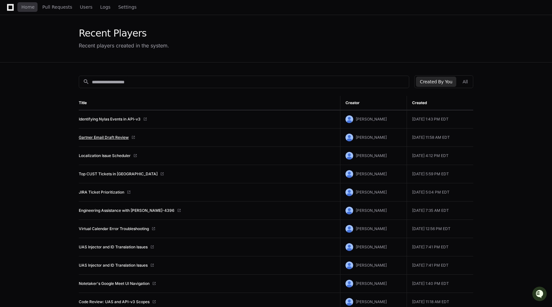 Image resolution: width=552 pixels, height=307 pixels. I want to click on span: Settings, so click(127, 7).